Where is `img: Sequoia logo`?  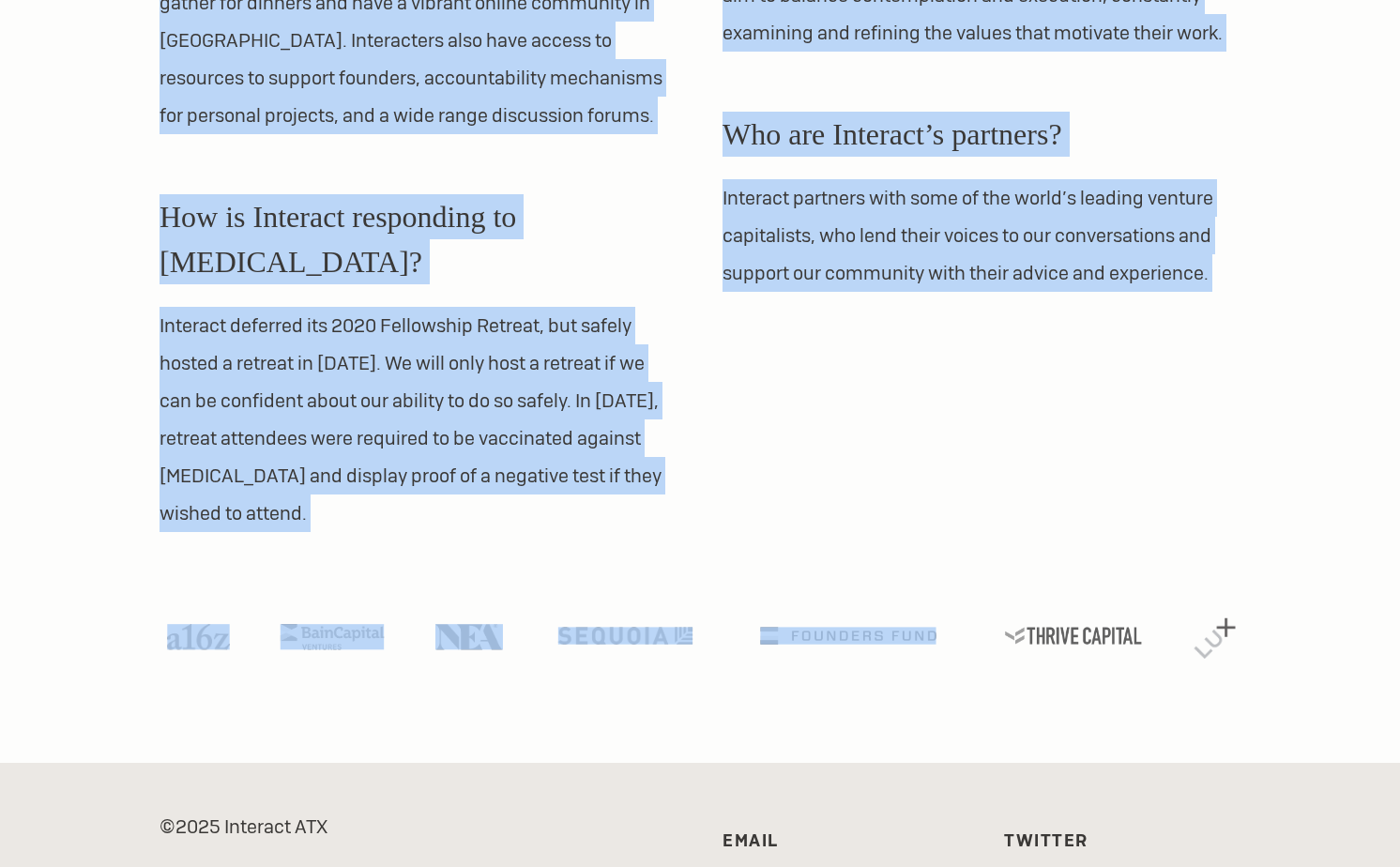 img: Sequoia logo is located at coordinates (623, 635).